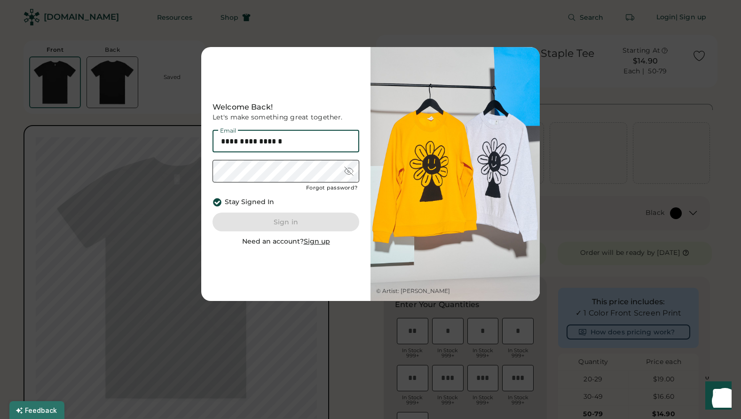 Image resolution: width=741 pixels, height=419 pixels. Describe the element at coordinates (331, 188) in the screenshot. I see `div: Forgot password?` at that location.